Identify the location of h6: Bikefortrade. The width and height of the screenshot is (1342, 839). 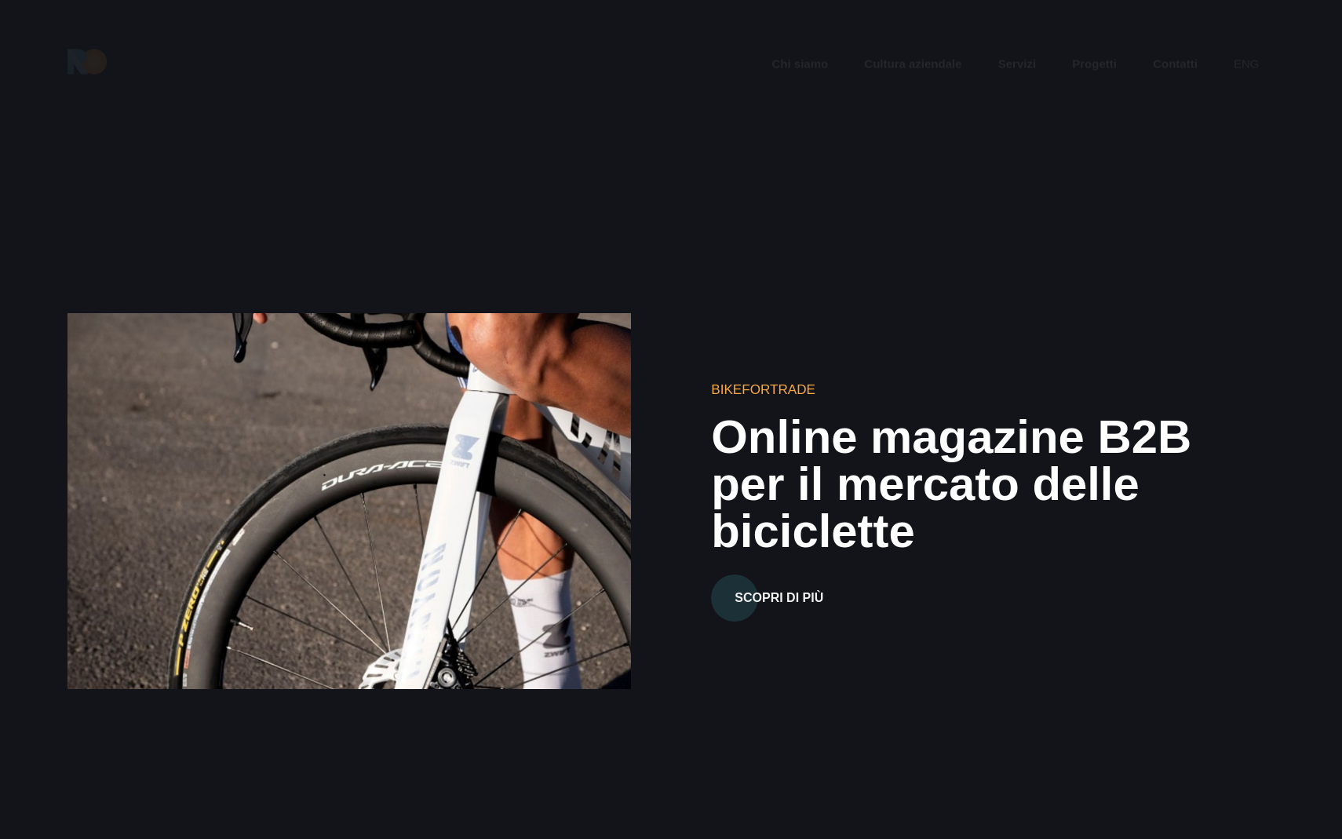
(993, 390).